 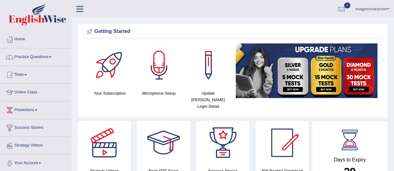 What do you see at coordinates (36, 56) in the screenshot?
I see `a: Practice Questions` at bounding box center [36, 56].